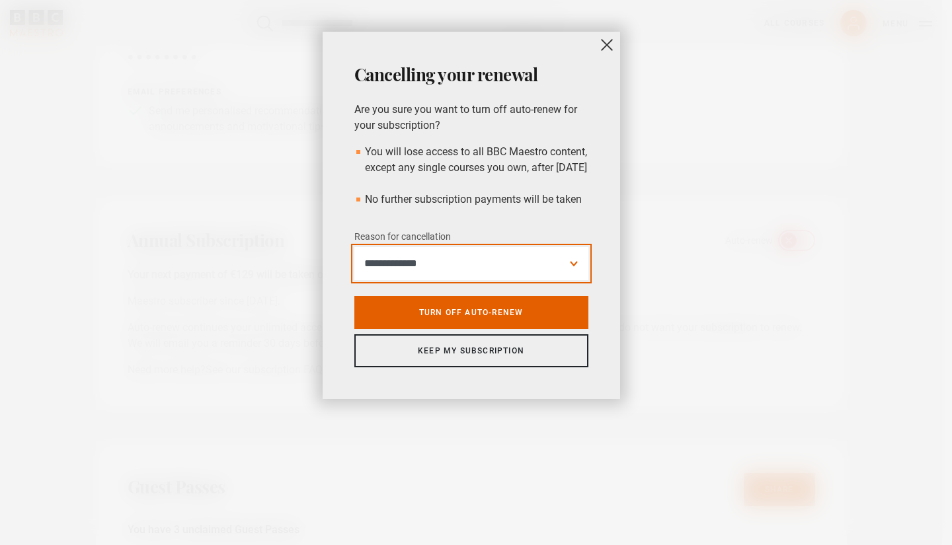 This screenshot has width=952, height=545. I want to click on a: Turn off auto-renew, so click(471, 313).